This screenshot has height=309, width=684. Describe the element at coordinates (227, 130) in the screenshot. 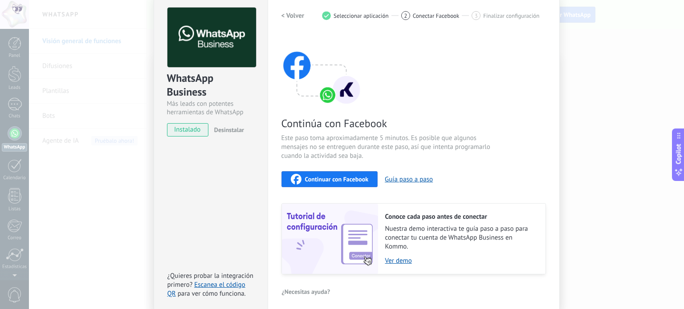

I see `button: Desinstalar` at that location.